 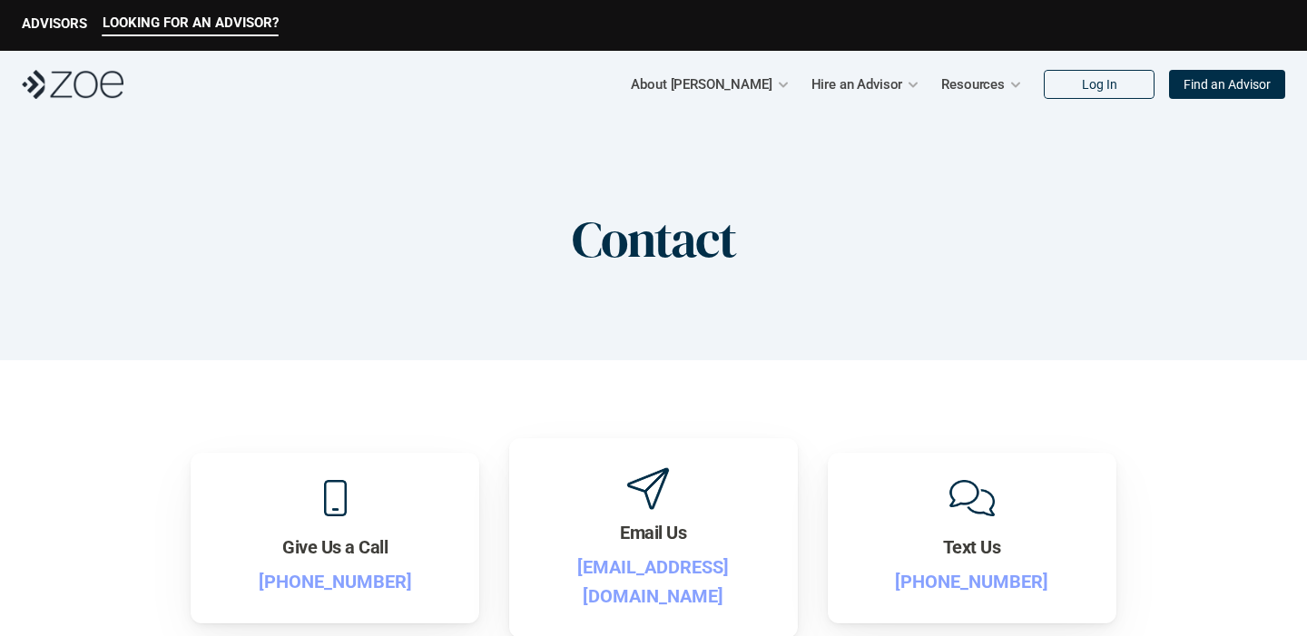 I want to click on p: Find an Advisor, so click(x=1227, y=84).